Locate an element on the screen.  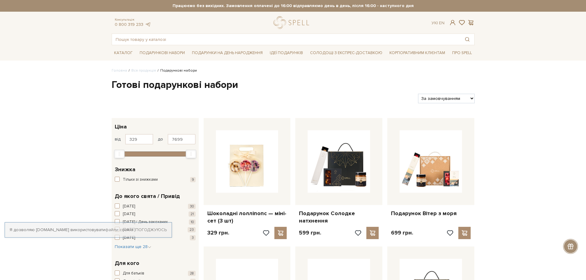
button: Для батьків 28 is located at coordinates (155, 274).